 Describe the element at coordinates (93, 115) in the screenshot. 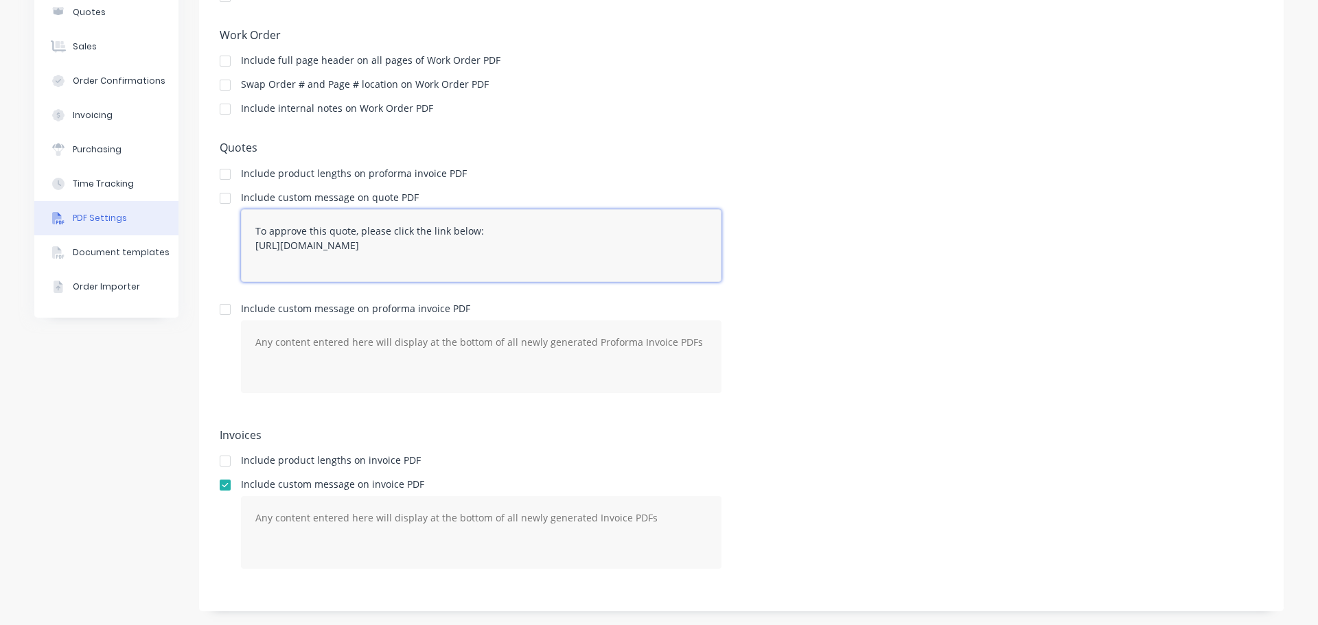

I see `div: Invoicing` at that location.